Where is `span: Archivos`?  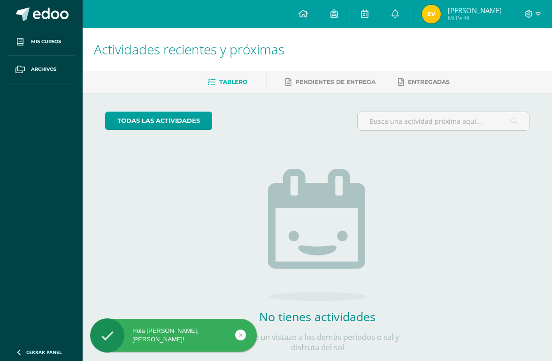
span: Archivos is located at coordinates (44, 69).